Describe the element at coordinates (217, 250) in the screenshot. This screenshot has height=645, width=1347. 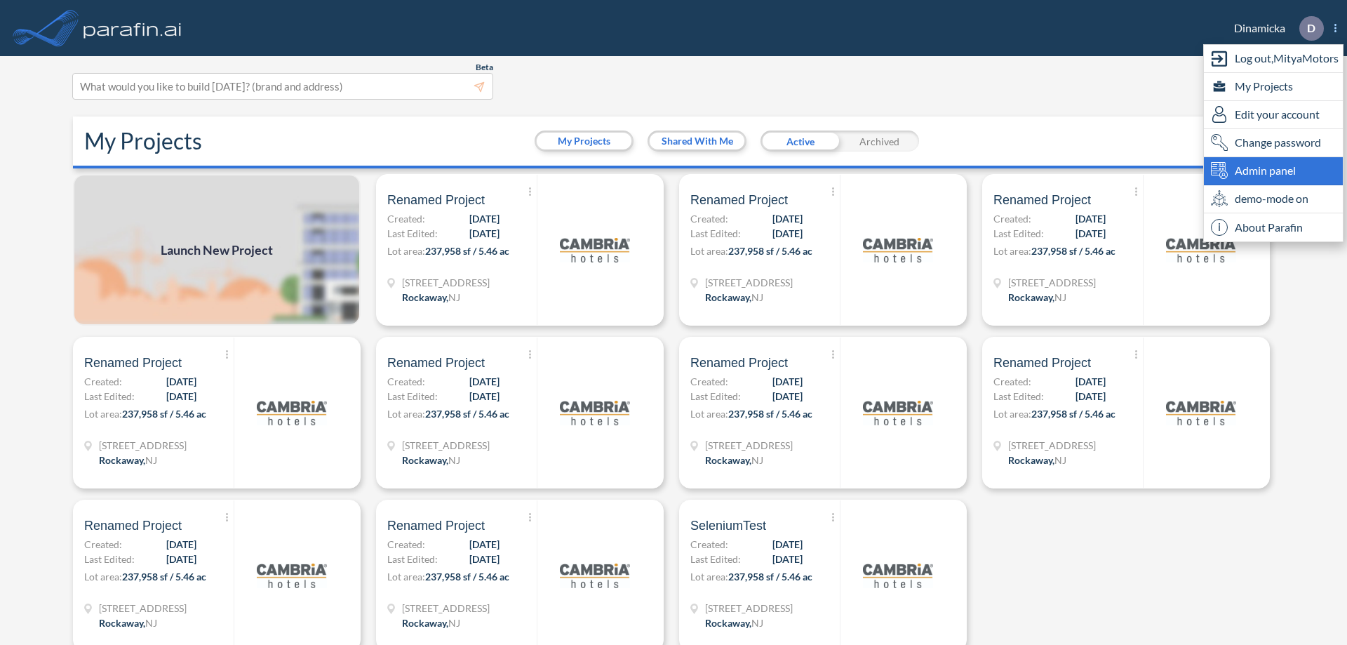
I see `span: Launch New Project` at that location.